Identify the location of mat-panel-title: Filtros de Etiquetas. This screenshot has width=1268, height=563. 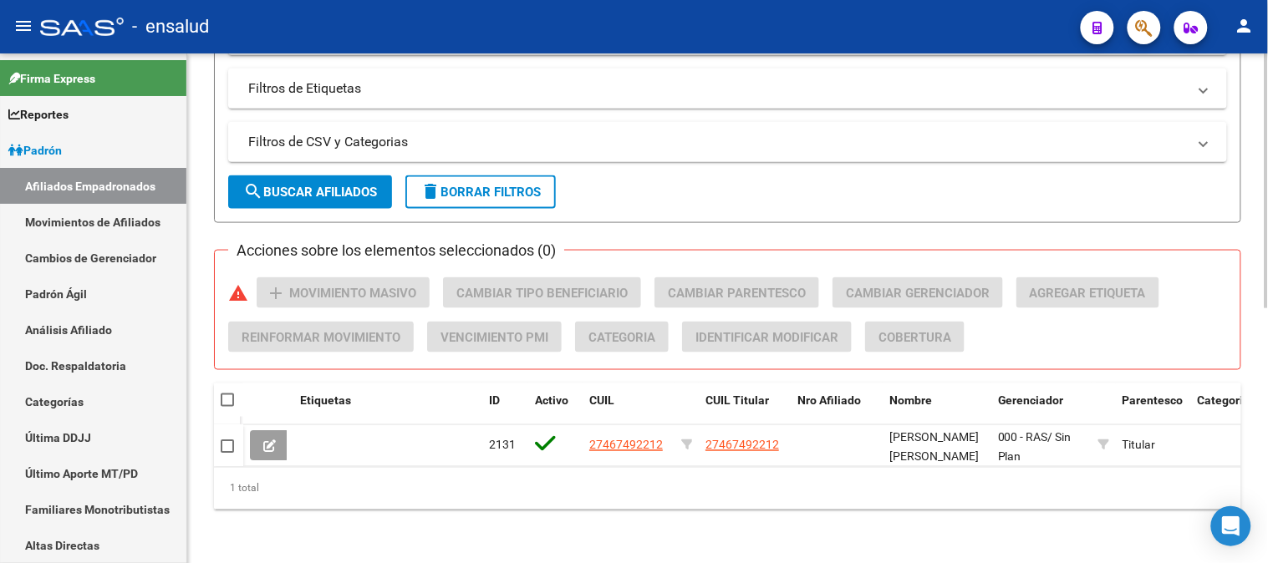
(717, 89).